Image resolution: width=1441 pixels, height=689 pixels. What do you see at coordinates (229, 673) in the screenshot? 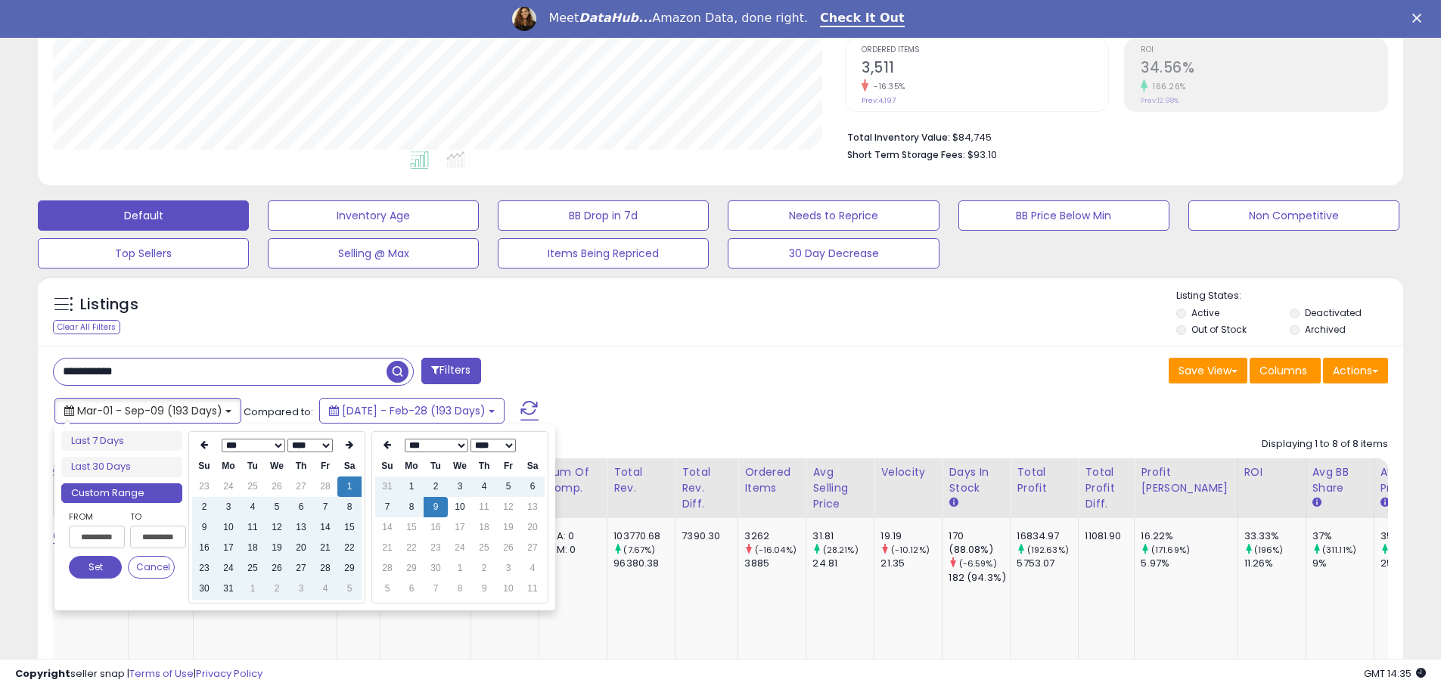
I see `a: Privacy Policy` at bounding box center [229, 673].